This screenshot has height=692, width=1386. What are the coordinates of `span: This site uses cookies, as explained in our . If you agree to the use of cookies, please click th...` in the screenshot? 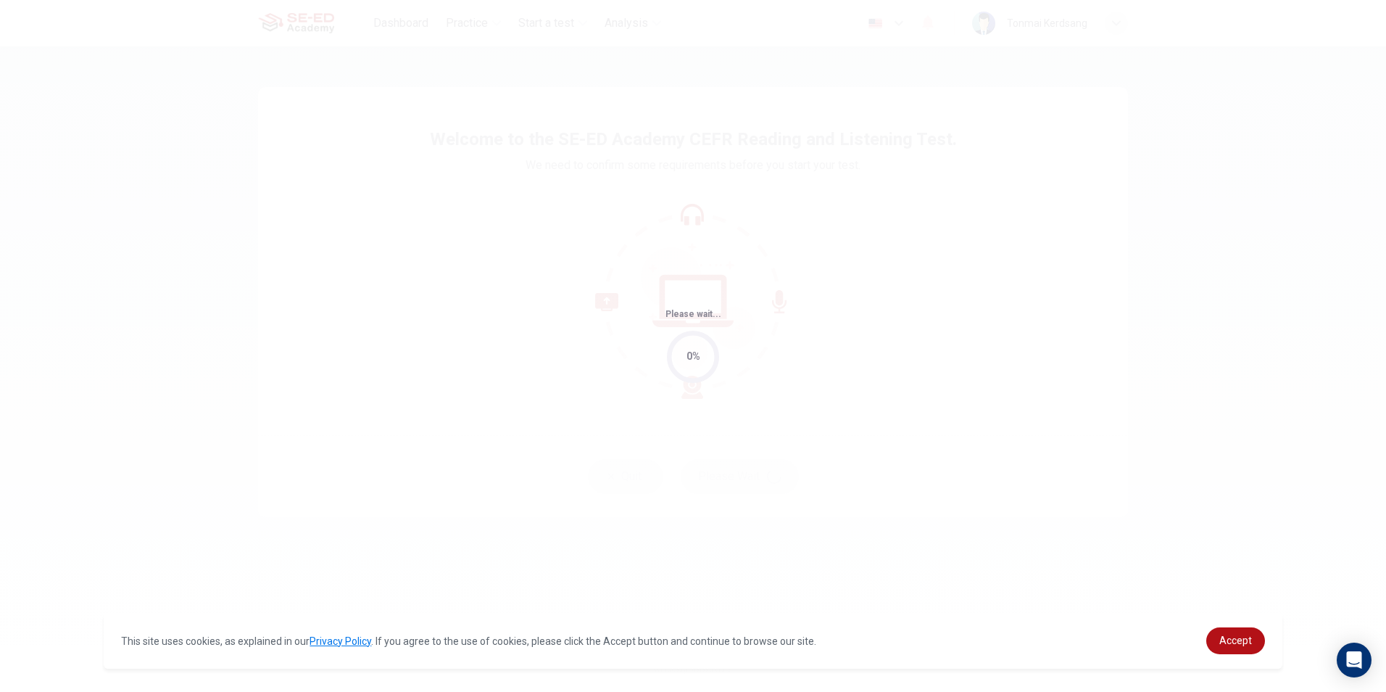 It's located at (468, 641).